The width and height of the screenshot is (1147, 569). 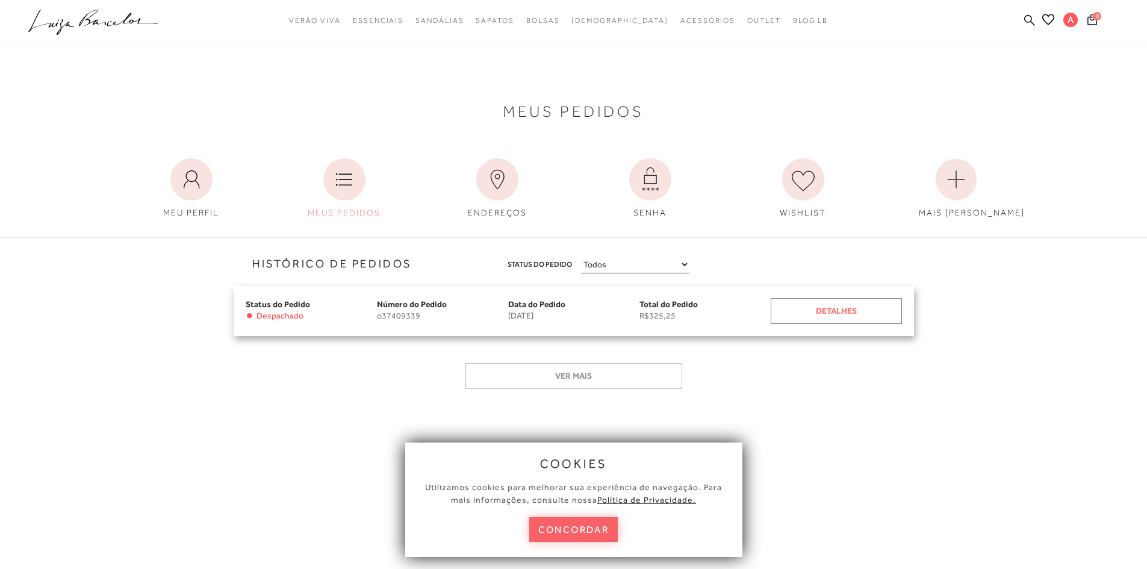 I want to click on span: ENDEREÇOS, so click(x=498, y=213).